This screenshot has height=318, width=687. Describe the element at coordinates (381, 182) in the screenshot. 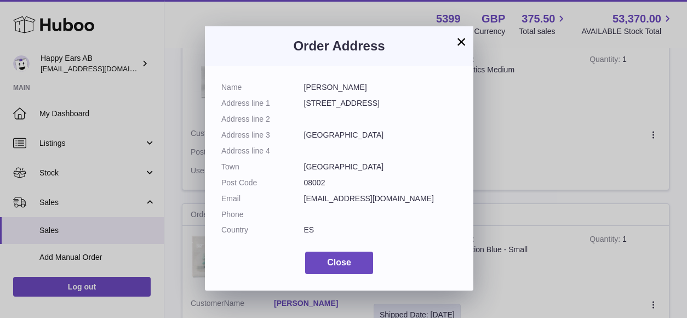

I see `dd: 08002` at that location.